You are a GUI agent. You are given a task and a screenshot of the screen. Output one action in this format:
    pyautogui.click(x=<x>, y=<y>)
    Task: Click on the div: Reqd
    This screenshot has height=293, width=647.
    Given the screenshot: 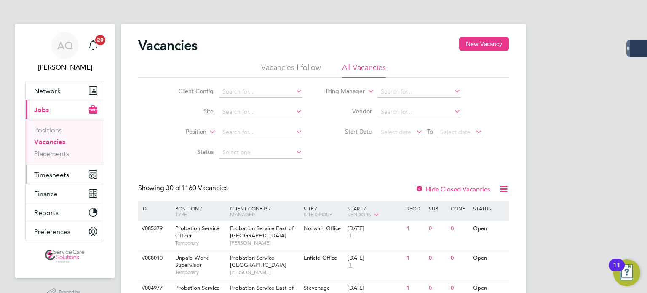 What is the action you would take?
    pyautogui.click(x=415, y=208)
    